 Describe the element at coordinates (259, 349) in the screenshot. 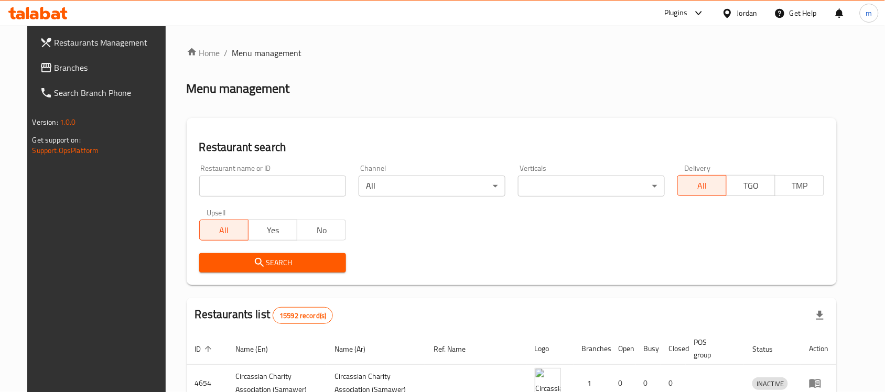

I see `span: Name (En)` at that location.